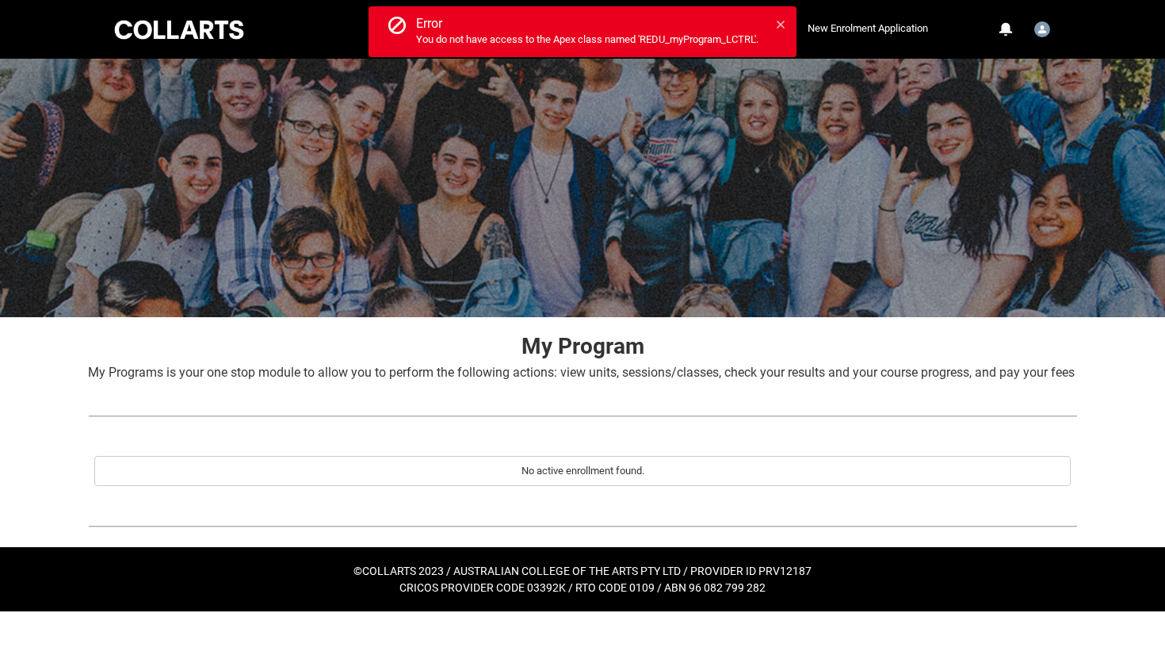  What do you see at coordinates (583, 471) in the screenshot?
I see `div: No active enrollment found.` at bounding box center [583, 471].